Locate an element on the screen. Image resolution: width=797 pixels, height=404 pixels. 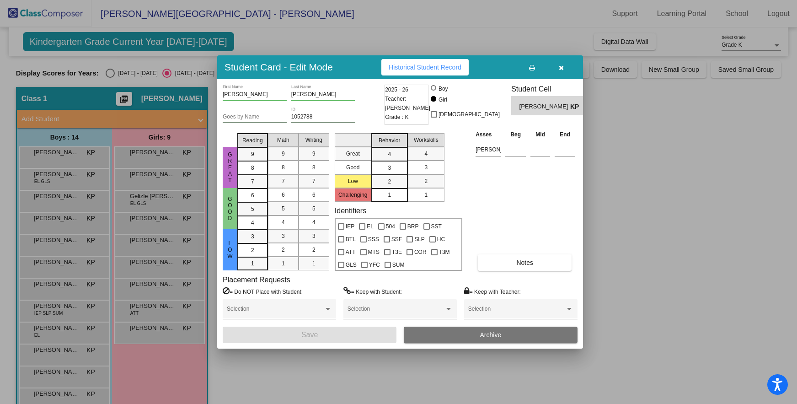
span: SLP is located at coordinates (419, 239).